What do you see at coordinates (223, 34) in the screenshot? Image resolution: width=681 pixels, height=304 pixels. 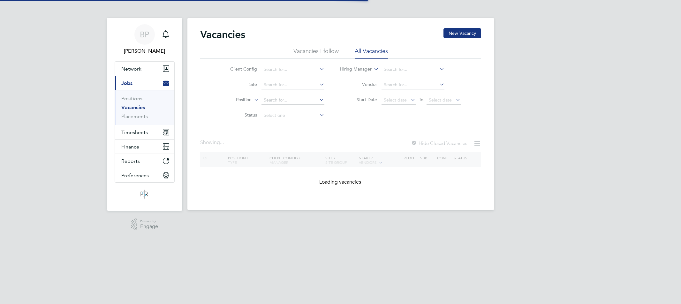 I see `h2: Vacancies` at bounding box center [223, 34].